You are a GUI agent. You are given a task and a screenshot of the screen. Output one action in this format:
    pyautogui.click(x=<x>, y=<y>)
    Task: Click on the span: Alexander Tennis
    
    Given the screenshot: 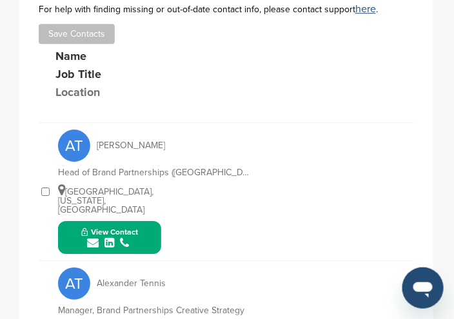 What is the action you would take?
    pyautogui.click(x=131, y=283)
    